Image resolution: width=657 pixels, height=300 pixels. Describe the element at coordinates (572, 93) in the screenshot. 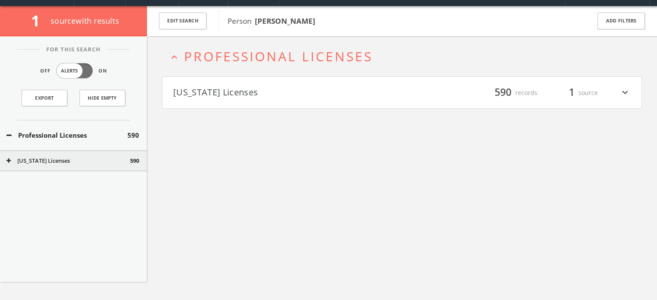

I see `div: source` at that location.